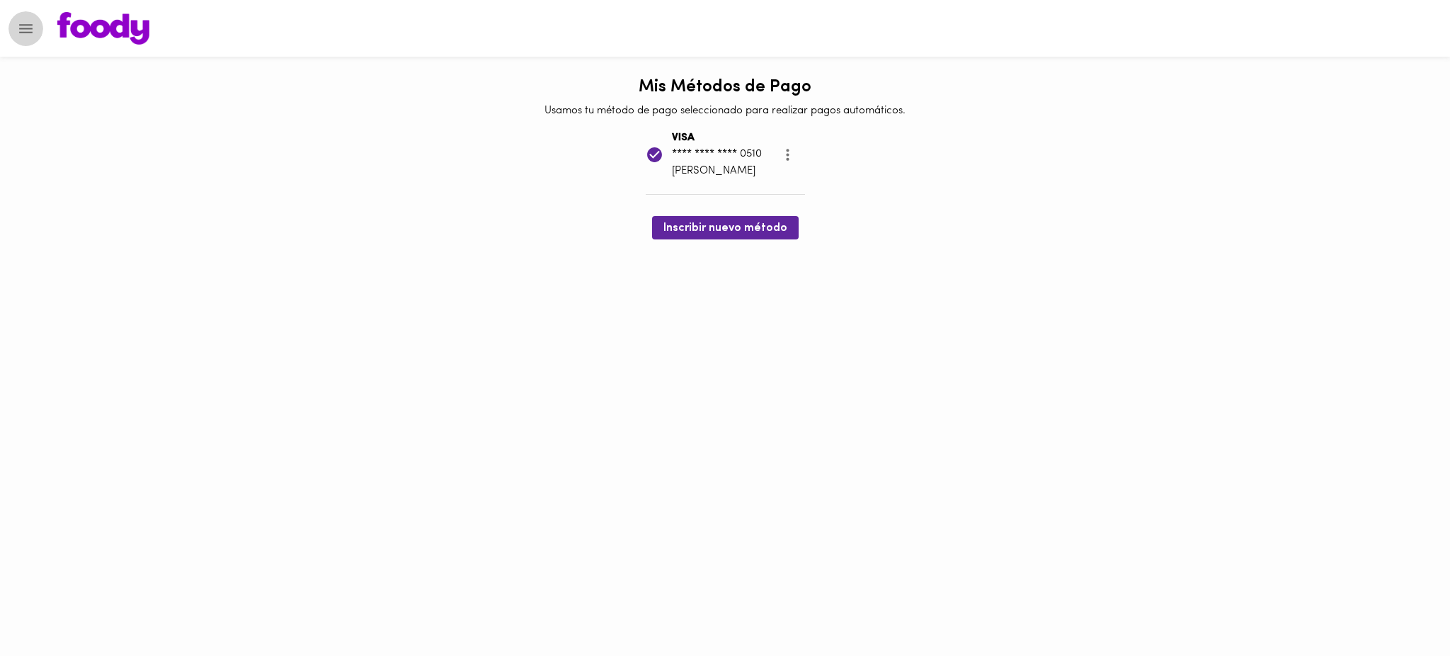 The image size is (1450, 656). What do you see at coordinates (103, 28) in the screenshot?
I see `img: logo.png` at bounding box center [103, 28].